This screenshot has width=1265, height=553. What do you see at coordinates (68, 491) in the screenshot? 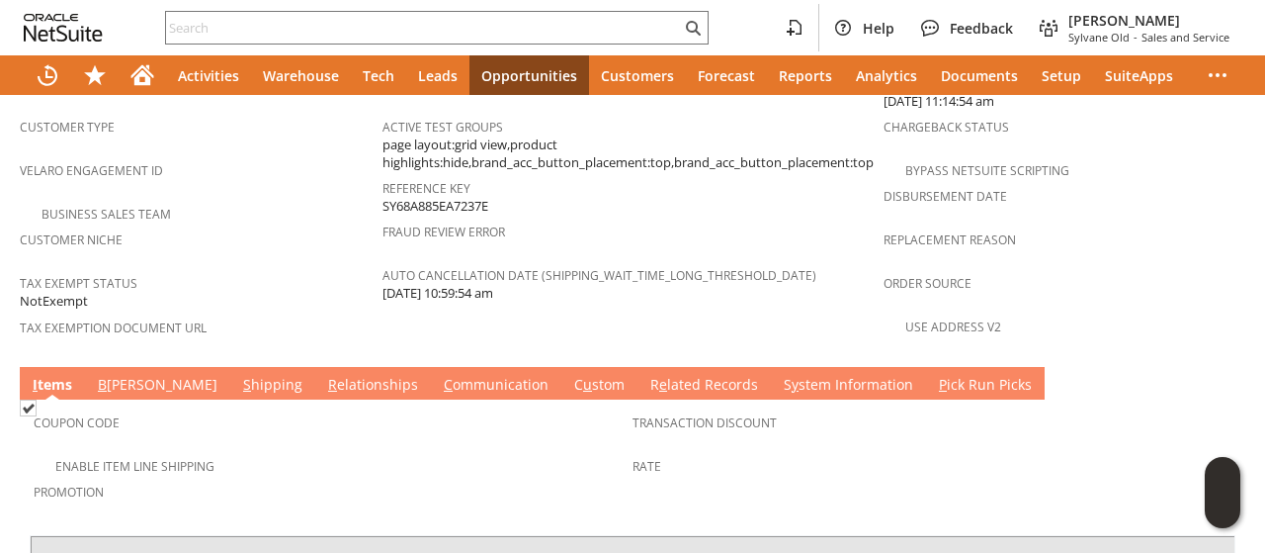
I see `a: Promotion` at bounding box center [68, 491].